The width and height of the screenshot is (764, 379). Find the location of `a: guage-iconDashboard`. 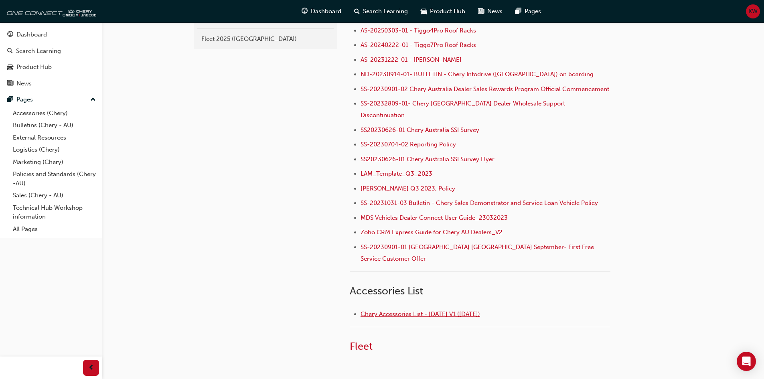

a: guage-iconDashboard is located at coordinates (321, 11).